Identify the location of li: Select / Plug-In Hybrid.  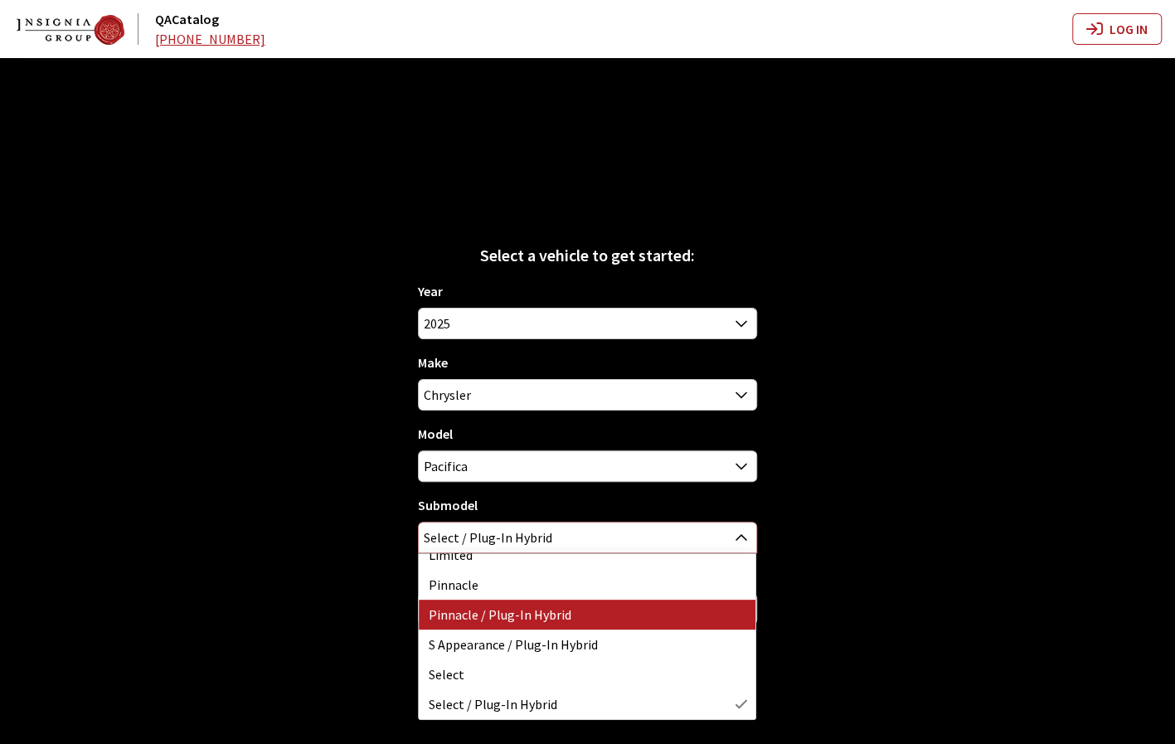
(587, 704).